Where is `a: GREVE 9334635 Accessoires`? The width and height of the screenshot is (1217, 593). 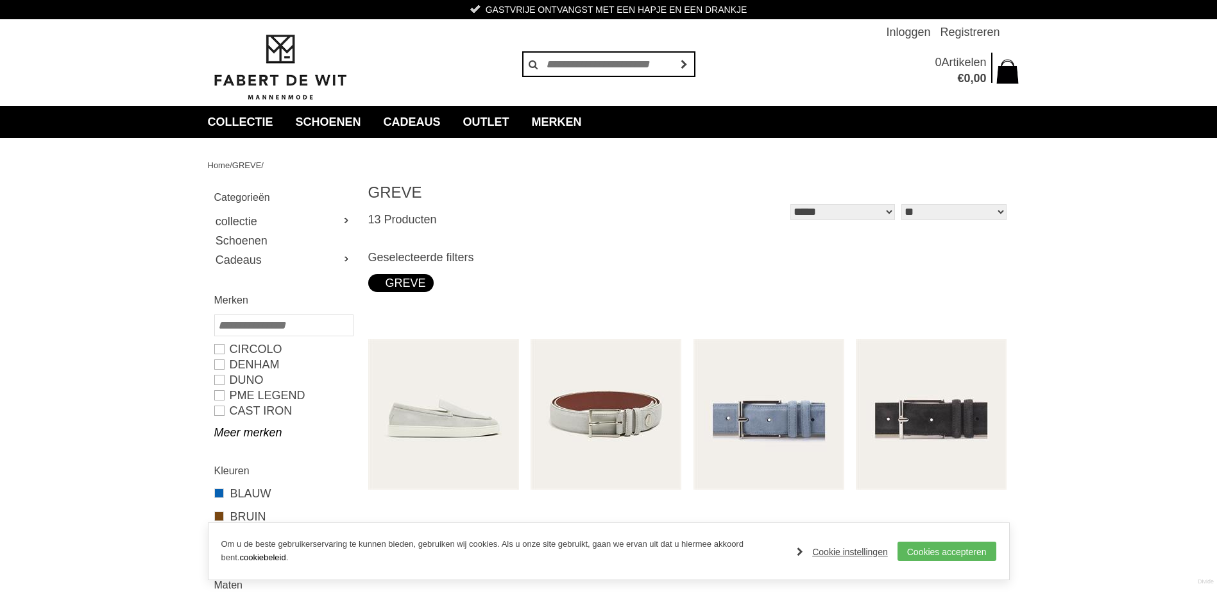
a: GREVE 9334635 Accessoires is located at coordinates (607, 526).